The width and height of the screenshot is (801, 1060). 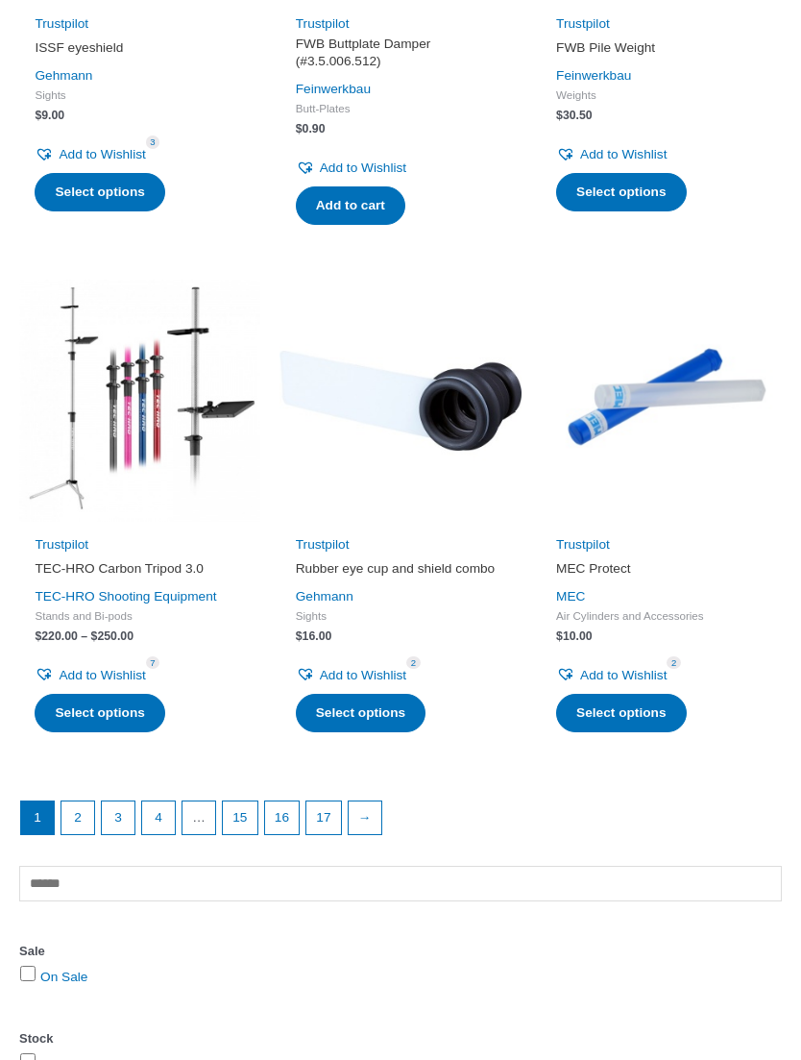 I want to click on bdi: 16.00, so click(x=314, y=636).